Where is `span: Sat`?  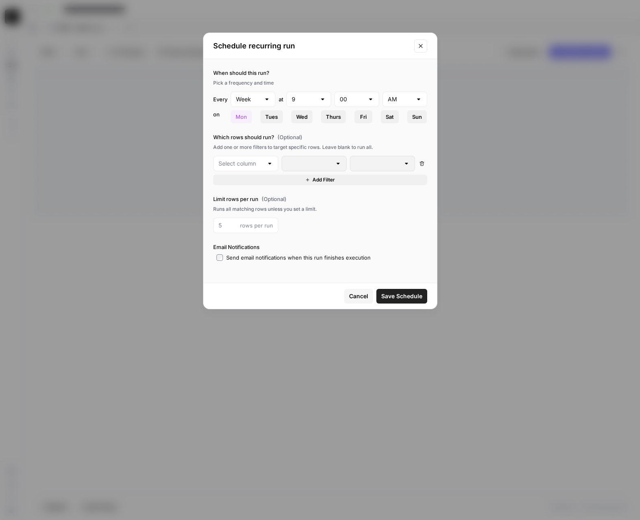
span: Sat is located at coordinates (390, 117).